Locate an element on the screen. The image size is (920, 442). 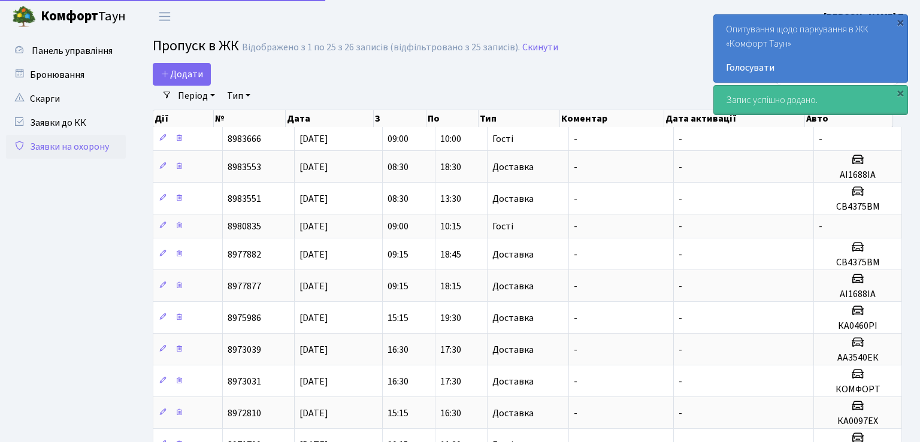
span: 18:45 is located at coordinates (450, 254).